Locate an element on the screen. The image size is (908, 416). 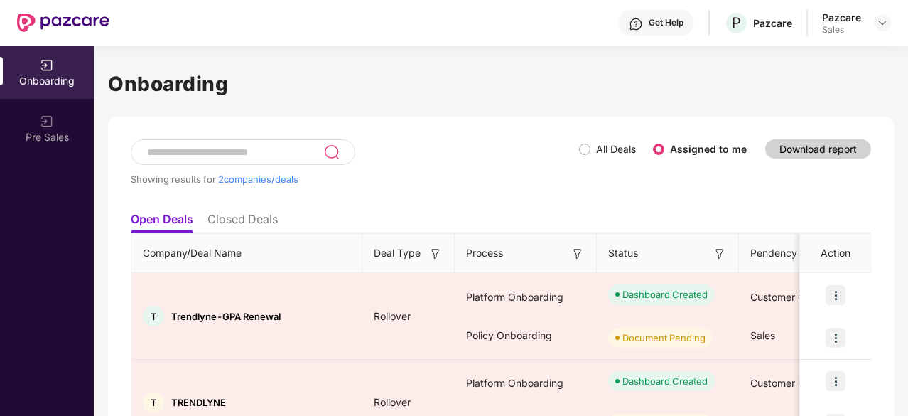
span: Deal Type is located at coordinates (397, 253).